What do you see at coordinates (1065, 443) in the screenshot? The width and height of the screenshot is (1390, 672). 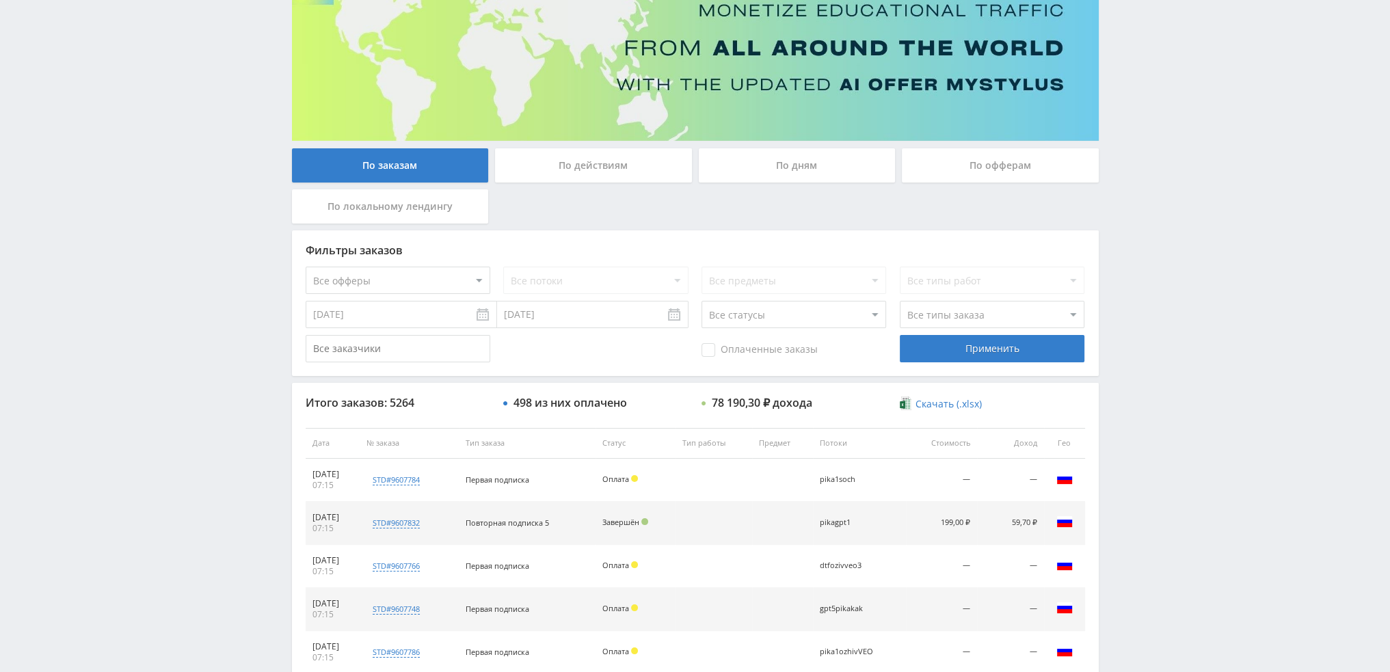 I see `th: Гео` at bounding box center [1065, 443].